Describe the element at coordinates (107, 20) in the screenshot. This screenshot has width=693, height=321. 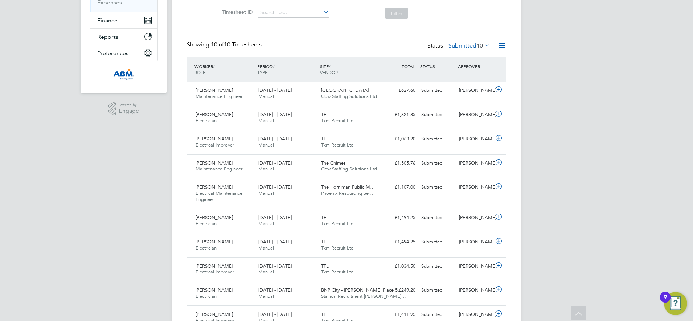
I see `span: Finance` at that location.